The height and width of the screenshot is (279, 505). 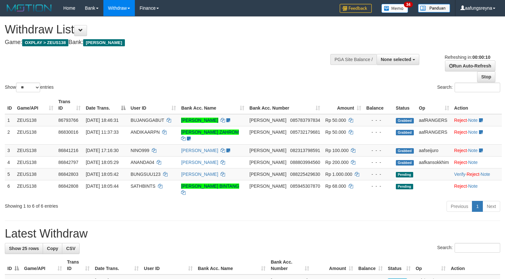 What do you see at coordinates (52, 248) in the screenshot?
I see `a: Copy` at bounding box center [52, 248].